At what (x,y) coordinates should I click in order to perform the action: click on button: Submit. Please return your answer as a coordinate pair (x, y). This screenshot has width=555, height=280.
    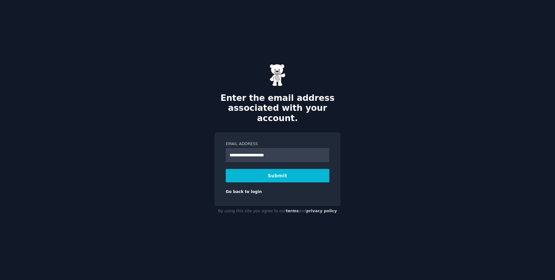
    Looking at the image, I should click on (277, 176).